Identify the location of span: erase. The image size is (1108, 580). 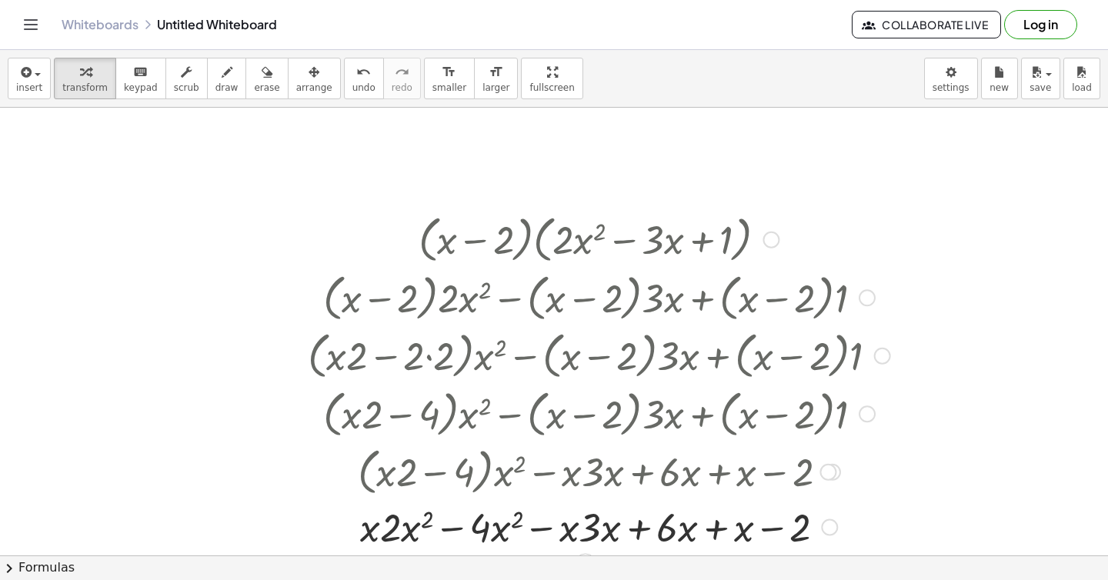
(266, 88).